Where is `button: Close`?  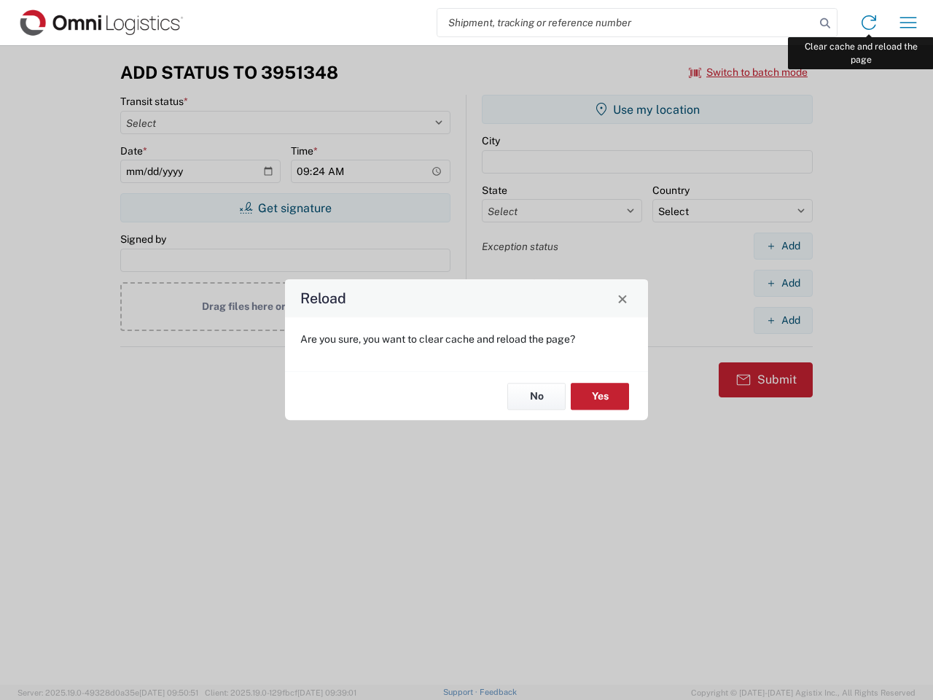 button: Close is located at coordinates (623, 298).